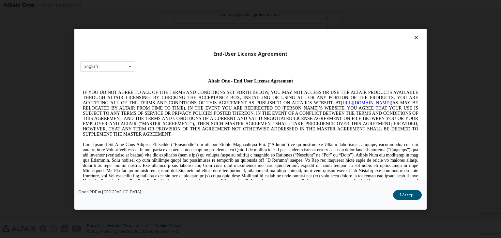 The height and width of the screenshot is (238, 501). Describe the element at coordinates (170, 37) in the screenshot. I see `span: IF YOU DO NOT AGREE TO ALL OF THE TERMS AND CONDITIONS SET FORTH BELOW, YOU MAY NOT ACCESS OR USE...` at that location.